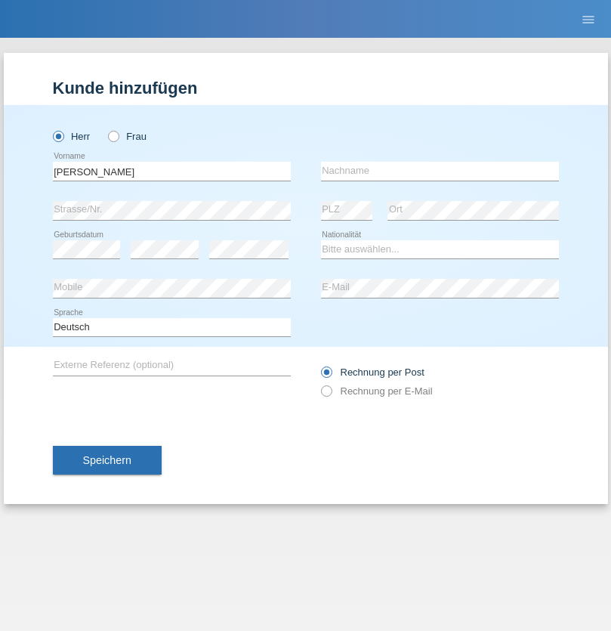  I want to click on button: Speichern, so click(107, 460).